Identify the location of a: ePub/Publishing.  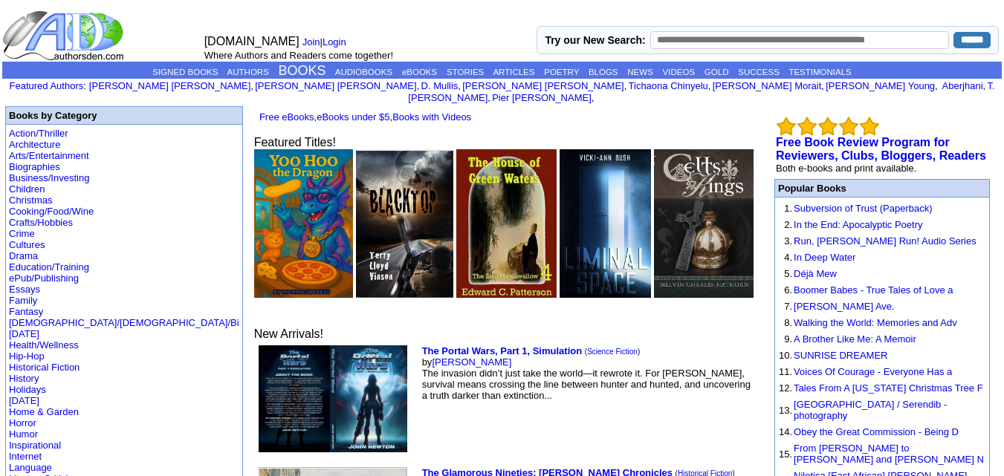
(44, 278).